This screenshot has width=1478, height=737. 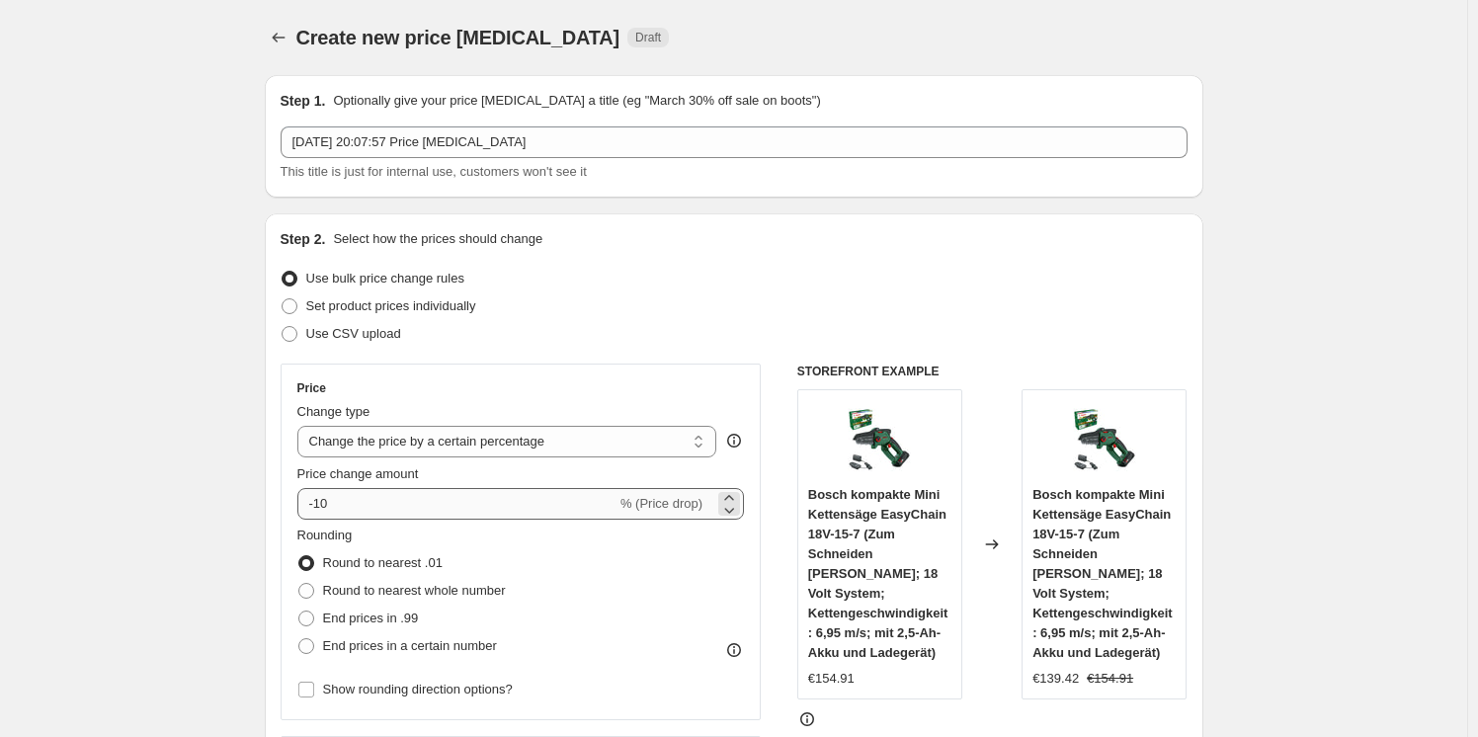 What do you see at coordinates (438, 239) in the screenshot?
I see `p: Select how the prices should change` at bounding box center [438, 239].